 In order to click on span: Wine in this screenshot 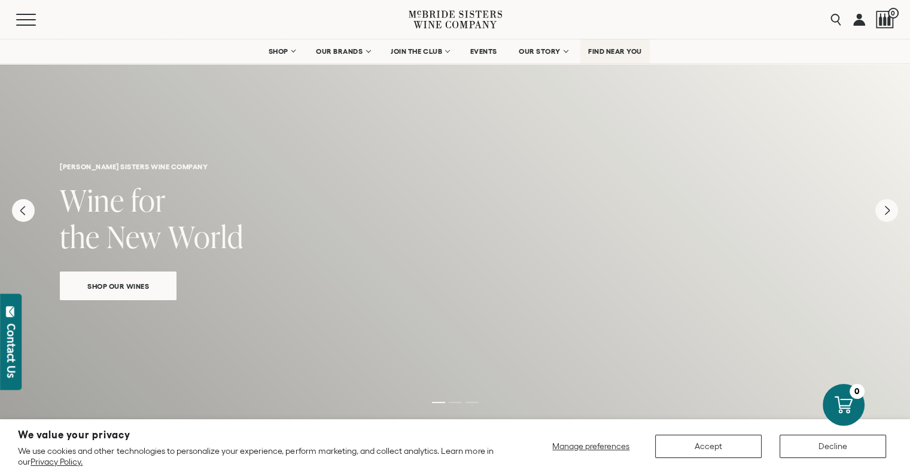, I will do `click(92, 200)`.